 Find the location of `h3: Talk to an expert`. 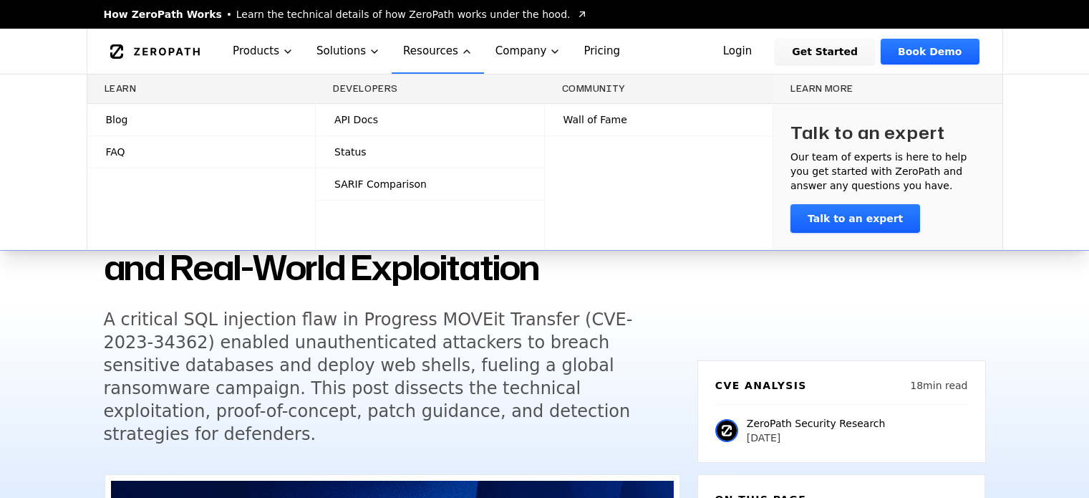

h3: Talk to an expert is located at coordinates (868, 132).